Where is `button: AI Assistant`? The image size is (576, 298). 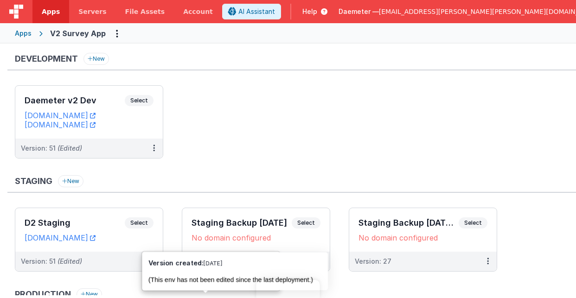
button: AI Assistant is located at coordinates (251, 12).